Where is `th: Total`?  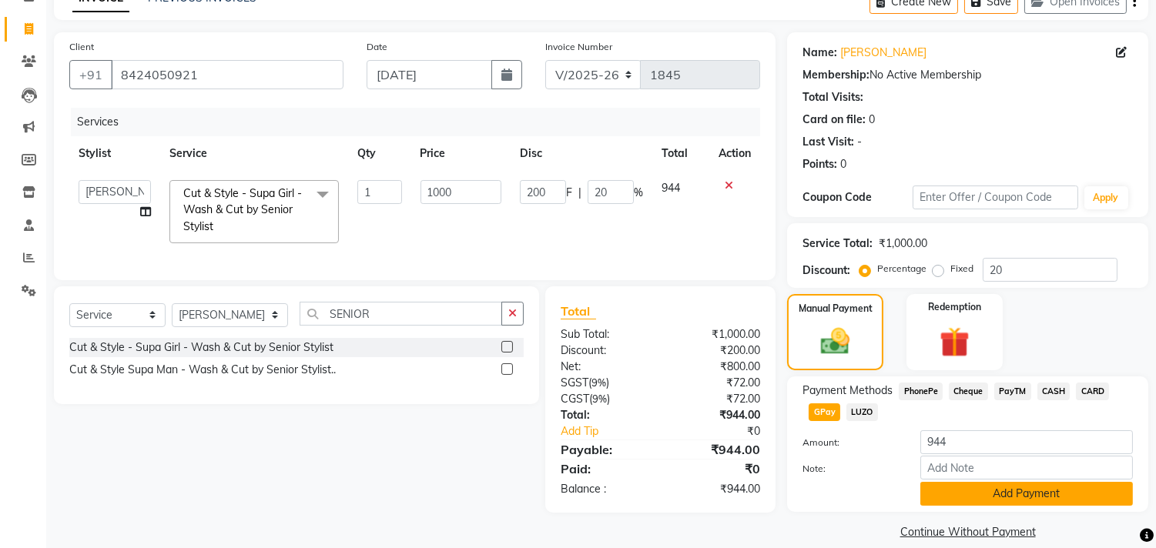
th: Total is located at coordinates (681, 153).